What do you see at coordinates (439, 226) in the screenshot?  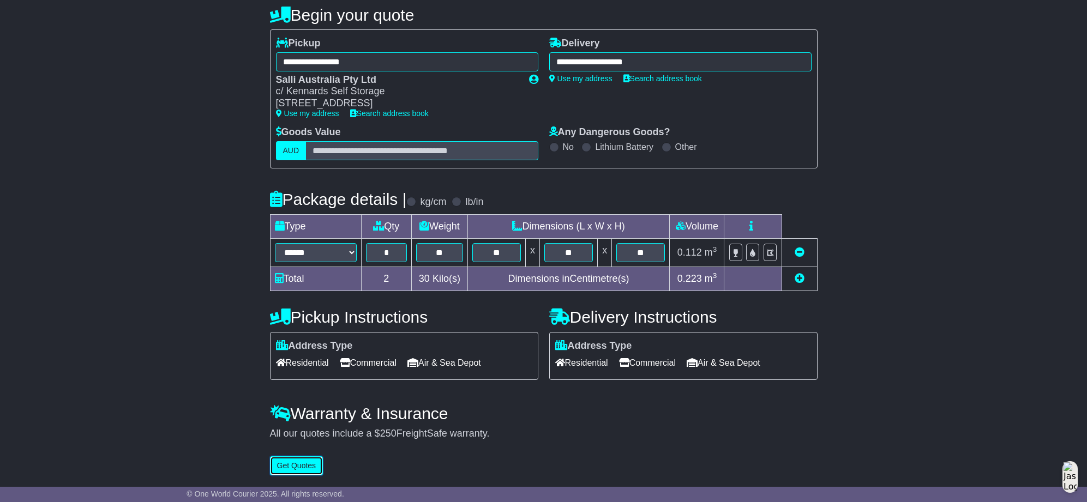 I see `td: Weight` at bounding box center [439, 226].